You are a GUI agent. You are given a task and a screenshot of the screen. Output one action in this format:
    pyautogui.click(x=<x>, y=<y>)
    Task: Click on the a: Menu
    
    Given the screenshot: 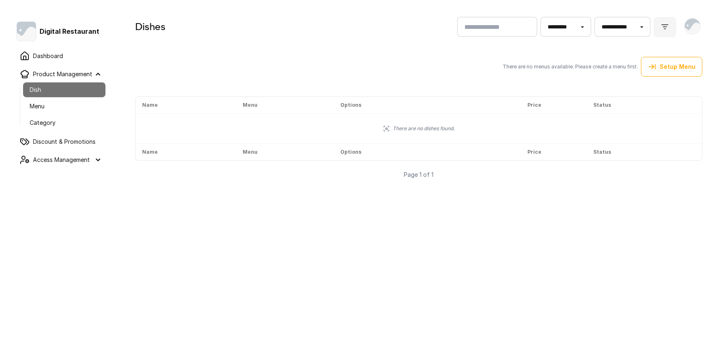 What is the action you would take?
    pyautogui.click(x=64, y=106)
    